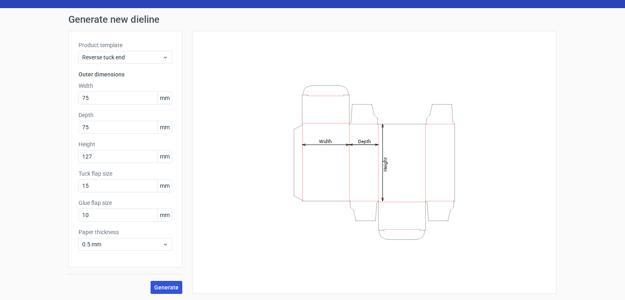 This screenshot has width=625, height=300. Describe the element at coordinates (125, 232) in the screenshot. I see `label: Paper thickness` at that location.